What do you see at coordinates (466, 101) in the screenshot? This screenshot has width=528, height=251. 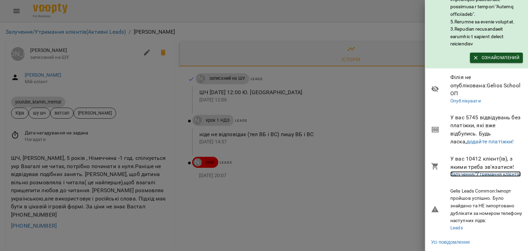 I see `a: Опублікувати` at bounding box center [466, 101].